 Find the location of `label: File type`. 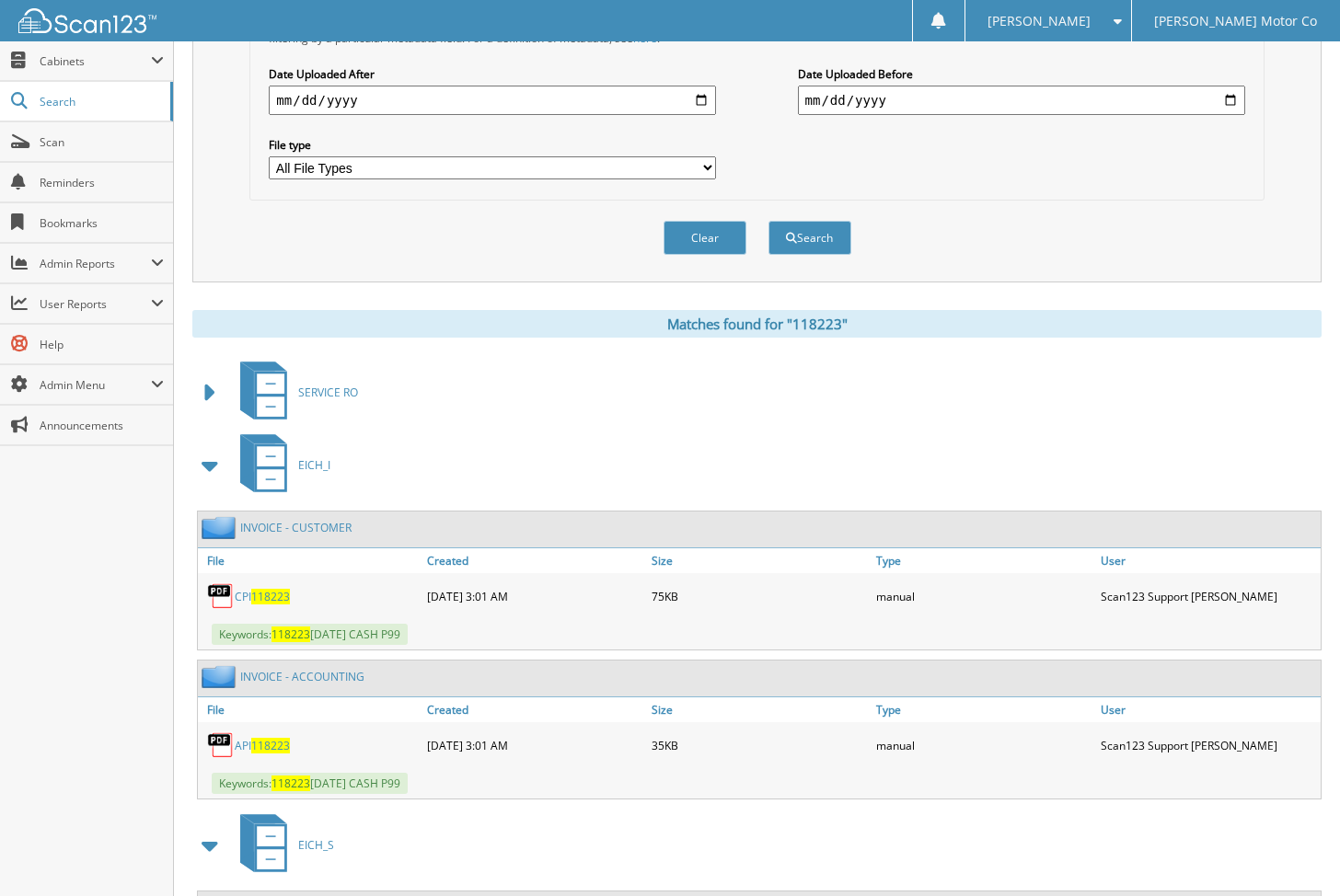

label: File type is located at coordinates (492, 145).